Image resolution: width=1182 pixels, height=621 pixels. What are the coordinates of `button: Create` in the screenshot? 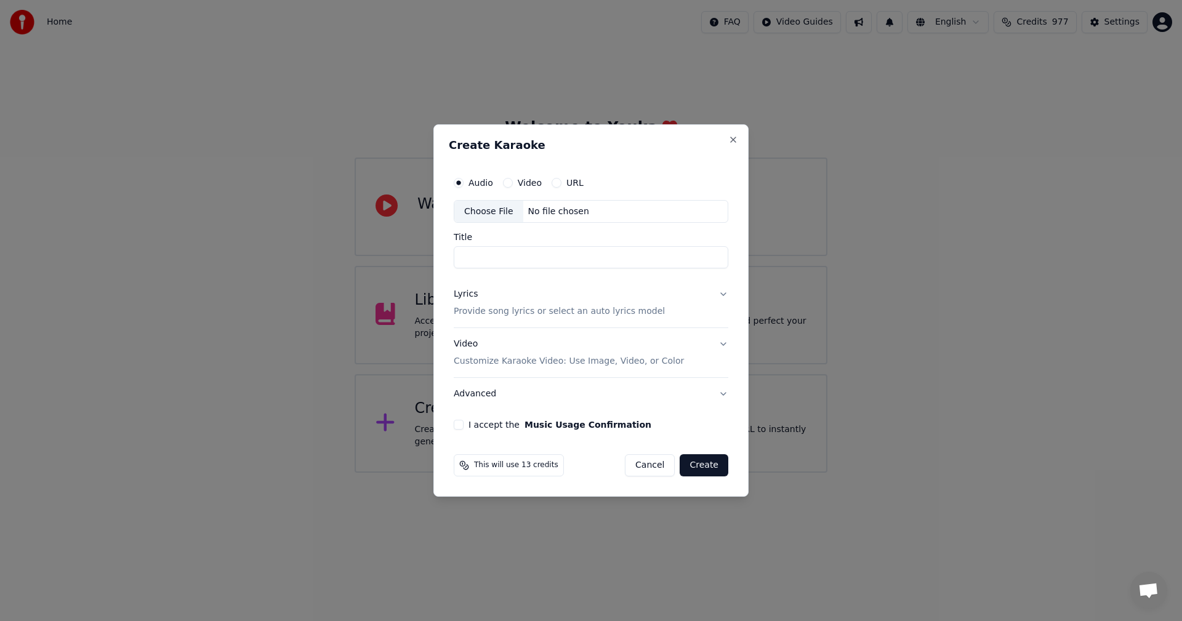 It's located at (704, 465).